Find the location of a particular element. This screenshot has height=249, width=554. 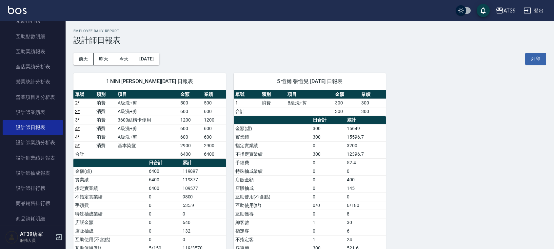

h2: Employee Daily Report is located at coordinates (310, 31).